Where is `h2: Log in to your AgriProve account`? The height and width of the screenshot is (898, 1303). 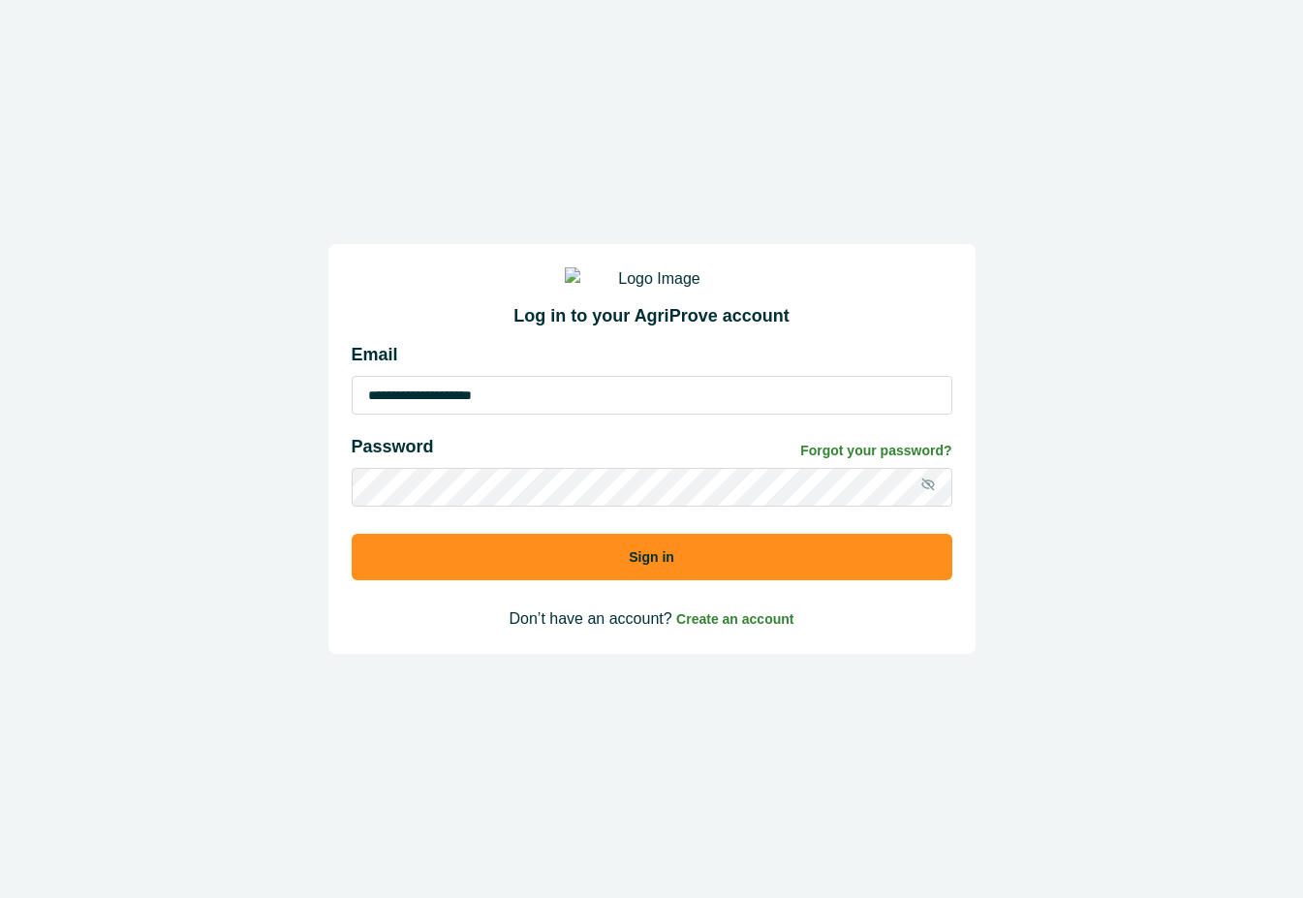 h2: Log in to your AgriProve account is located at coordinates (652, 317).